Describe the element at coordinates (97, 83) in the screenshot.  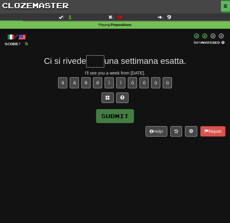
I see `button: é` at that location.